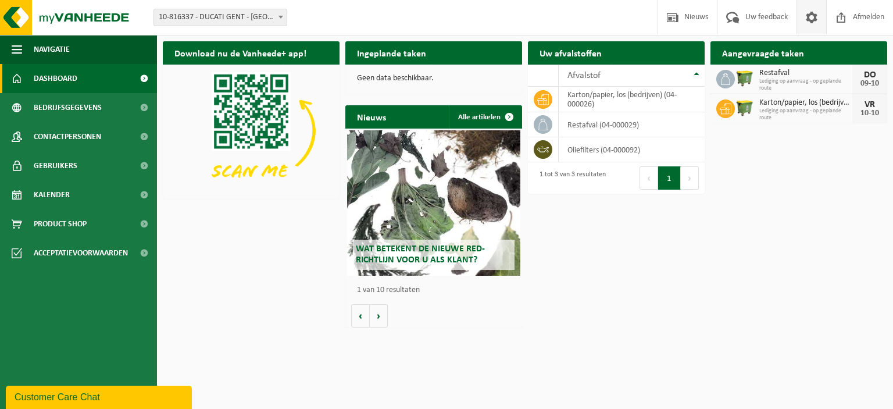  I want to click on div: Customer Care Chat, so click(93, 14).